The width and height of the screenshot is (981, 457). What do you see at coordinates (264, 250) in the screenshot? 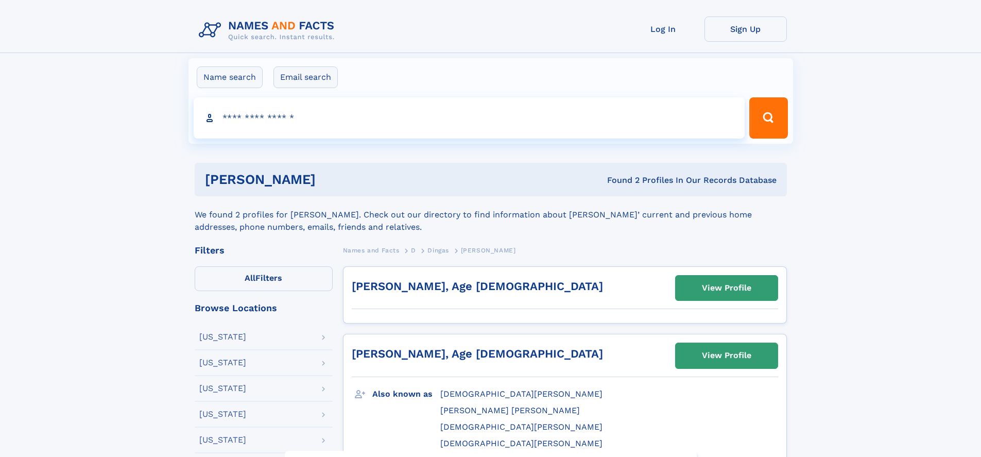
I see `div: Filters` at bounding box center [264, 250].